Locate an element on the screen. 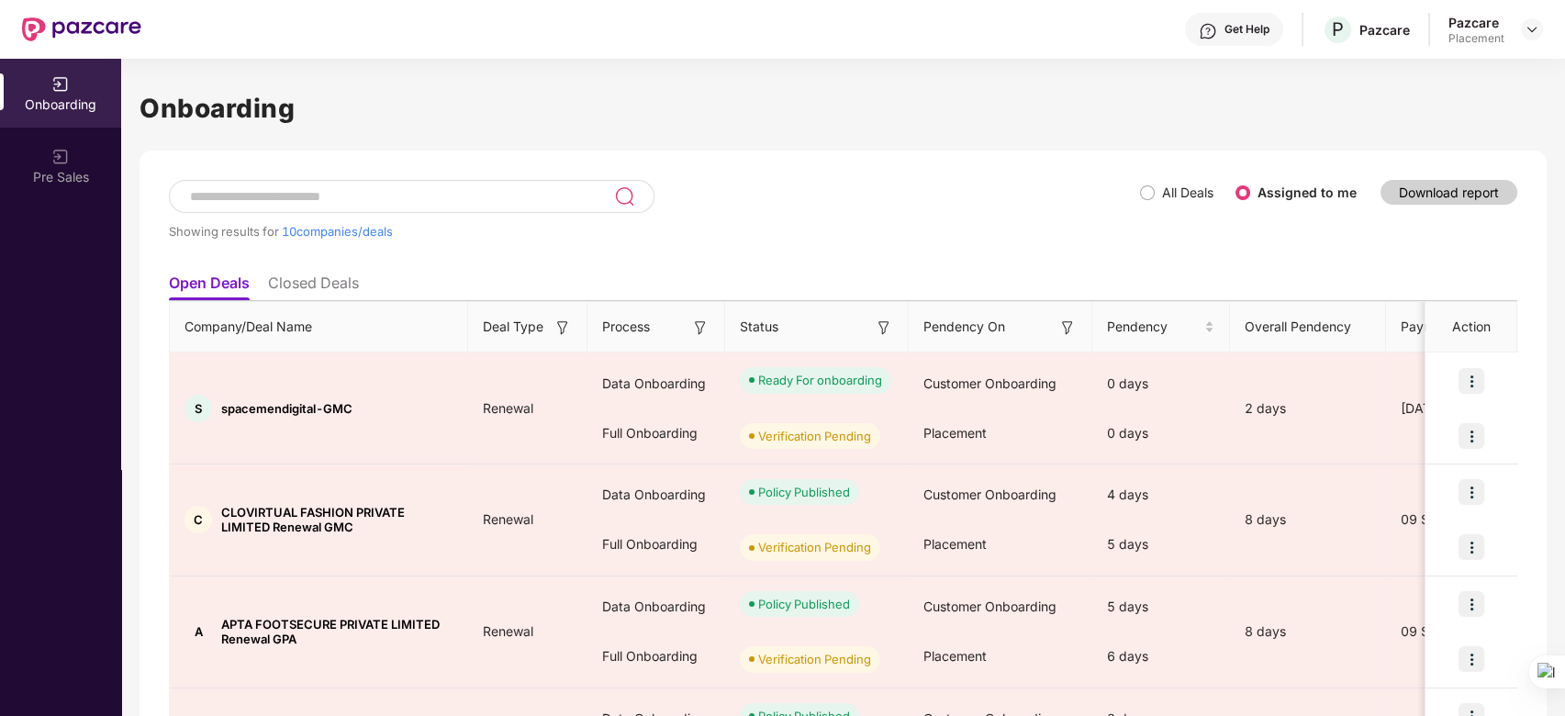 The height and width of the screenshot is (716, 1565). span: P is located at coordinates (1338, 29).